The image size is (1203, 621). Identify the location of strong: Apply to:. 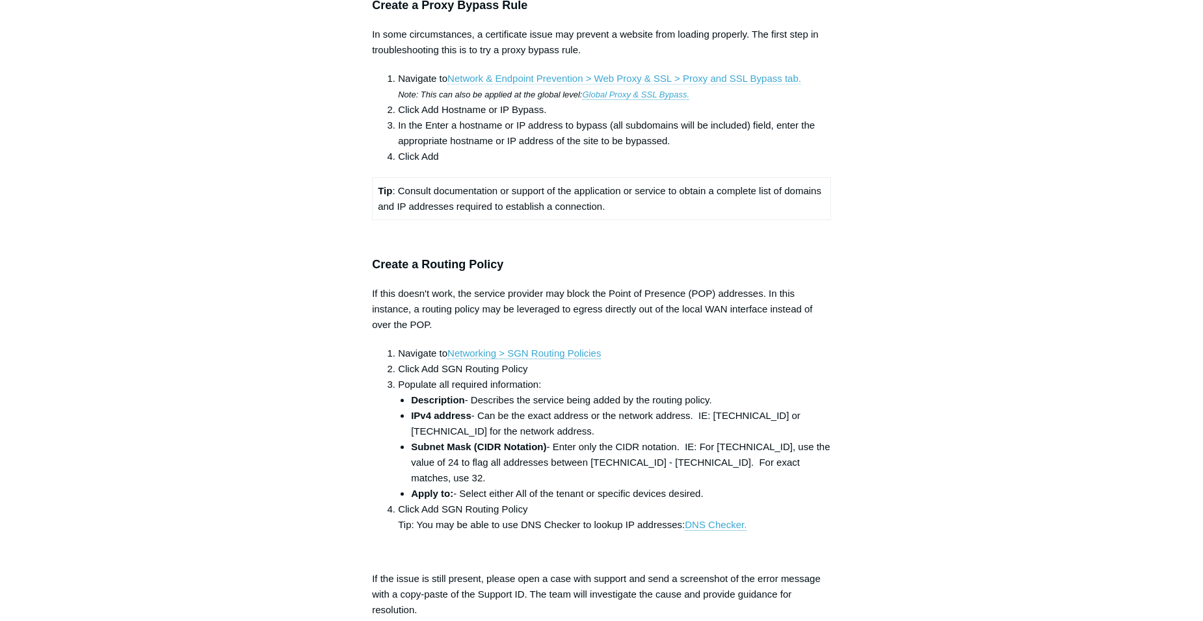
(432, 493).